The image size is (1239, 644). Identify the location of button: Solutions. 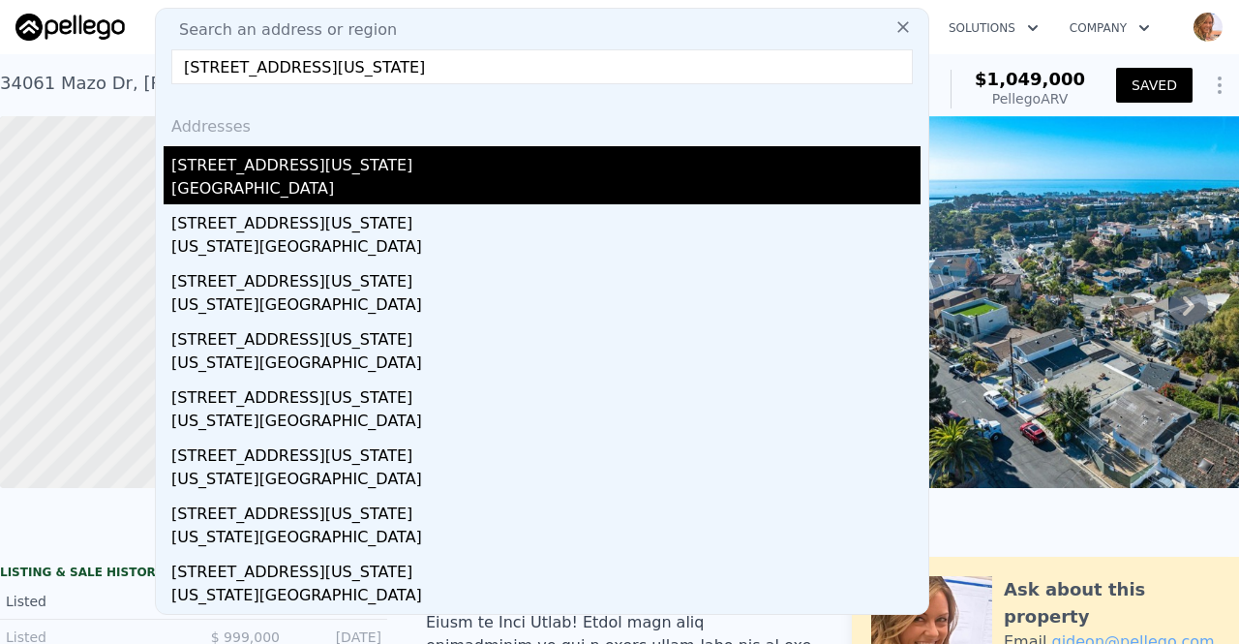
(993, 28).